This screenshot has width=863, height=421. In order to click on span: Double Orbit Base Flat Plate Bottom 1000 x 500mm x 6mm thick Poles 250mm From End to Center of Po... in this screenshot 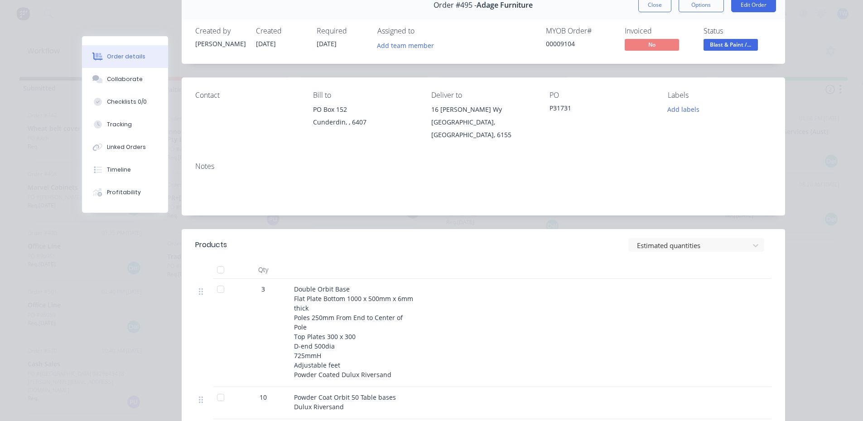, I will do `click(353, 332)`.